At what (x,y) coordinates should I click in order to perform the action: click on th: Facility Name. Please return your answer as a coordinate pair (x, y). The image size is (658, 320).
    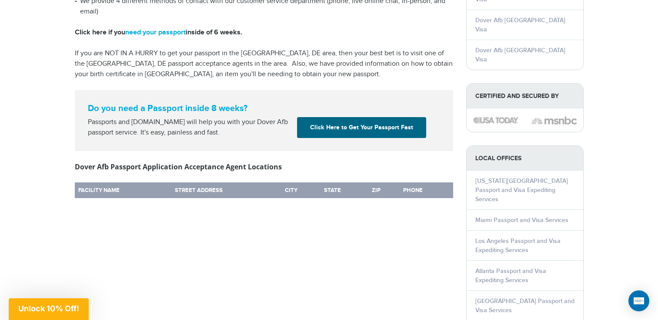
    Looking at the image, I should click on (123, 191).